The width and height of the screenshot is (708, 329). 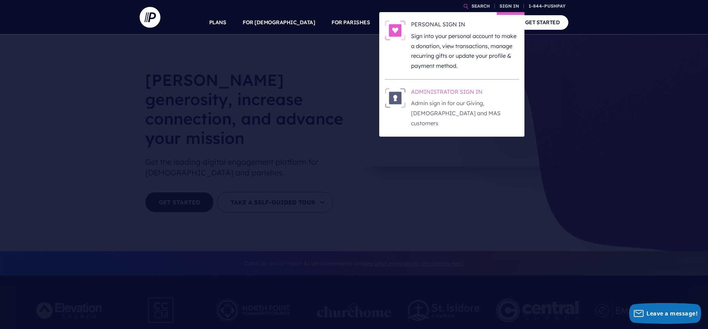 What do you see at coordinates (446, 22) in the screenshot?
I see `a: EXPLORE` at bounding box center [446, 22].